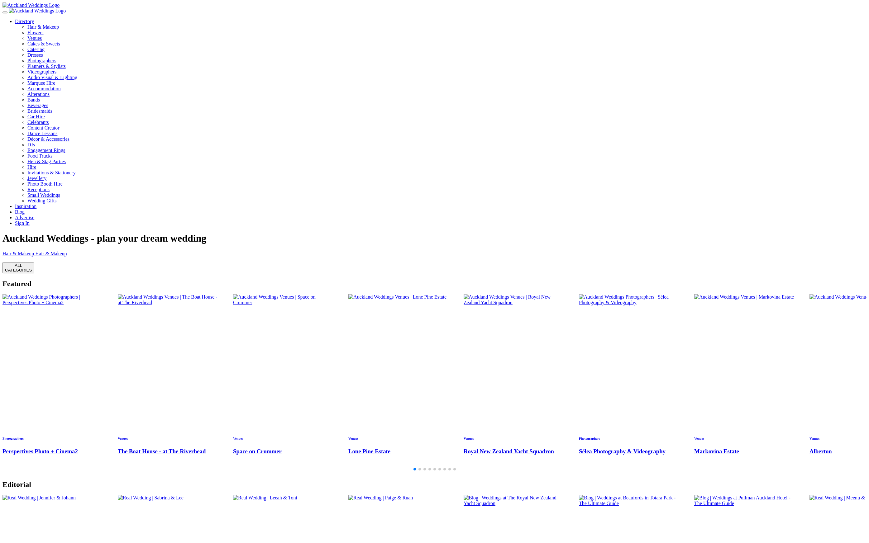 The image size is (869, 543). Describe the element at coordinates (32, 167) in the screenshot. I see `a: Hire` at that location.